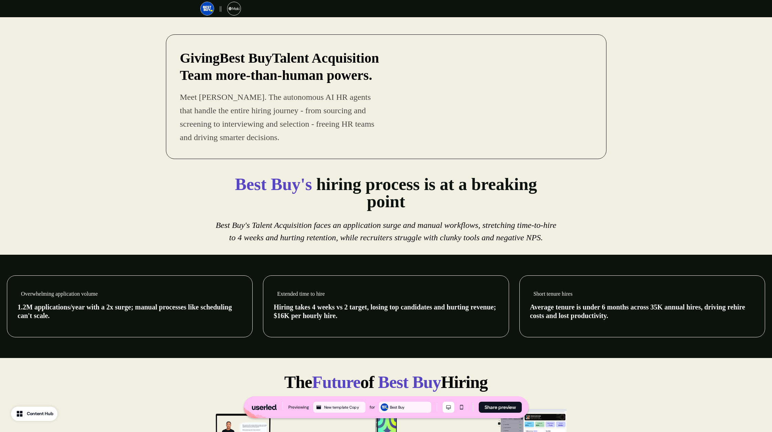  Describe the element at coordinates (336, 382) in the screenshot. I see `span: Future` at that location.